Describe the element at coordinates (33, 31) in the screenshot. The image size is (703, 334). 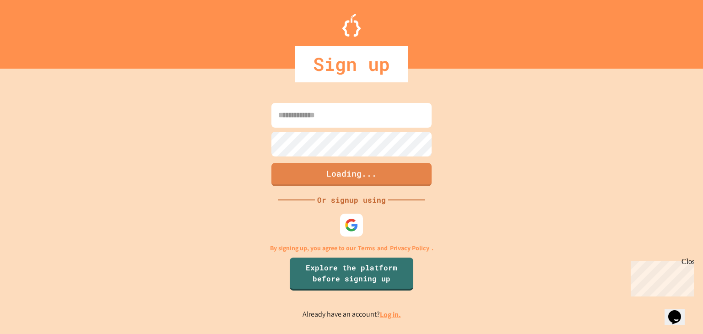
I see `div: Chat with us now!Close` at that location.